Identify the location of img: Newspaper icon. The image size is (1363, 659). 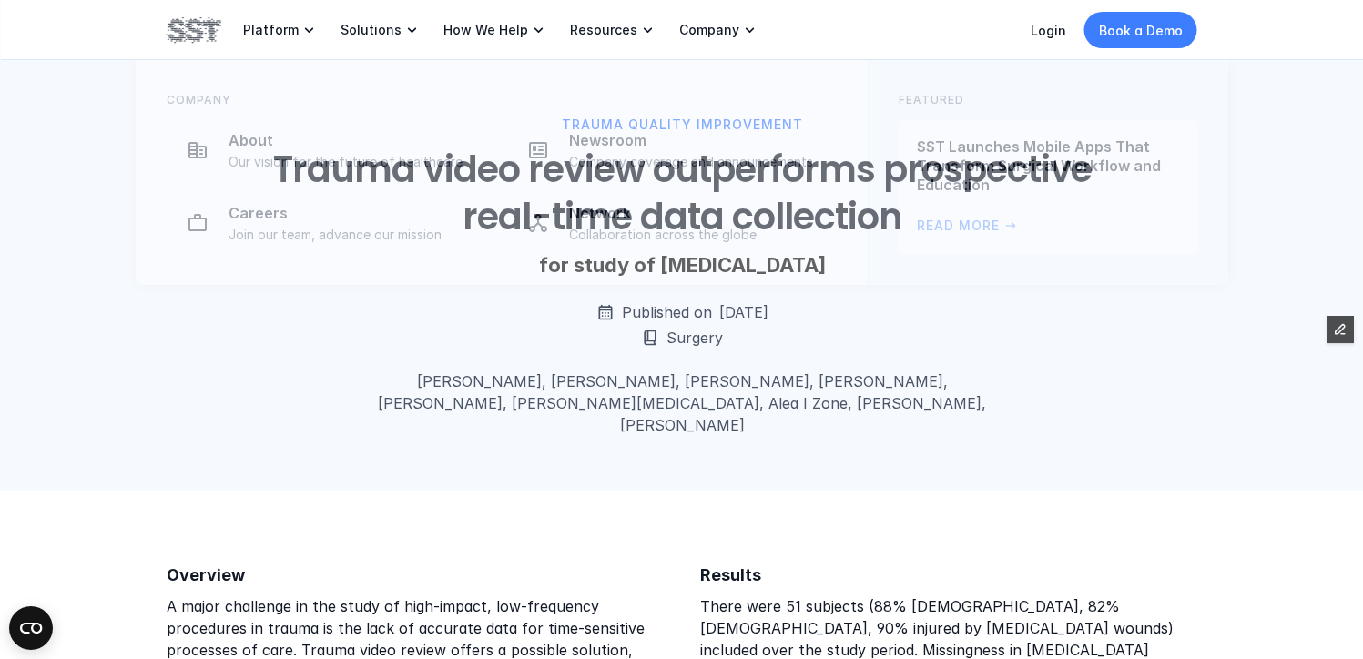
(538, 150).